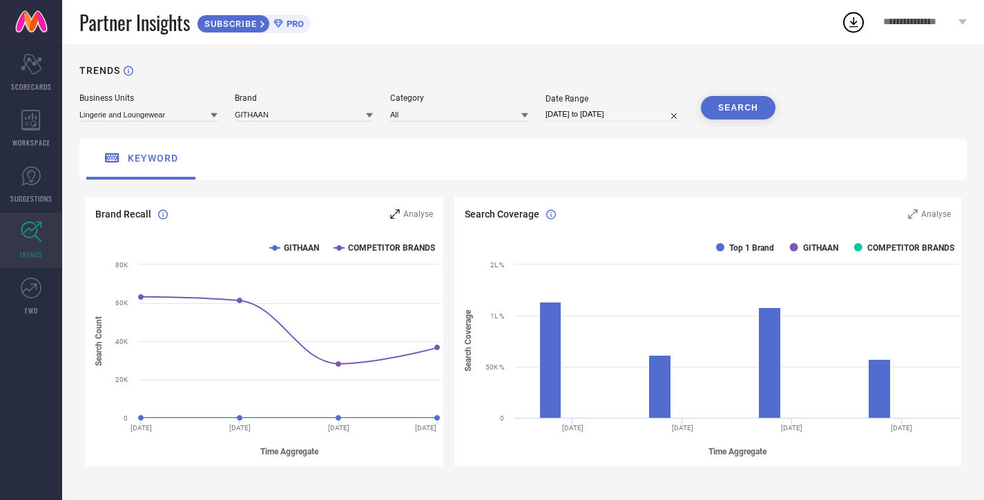 The image size is (984, 500). Describe the element at coordinates (153, 158) in the screenshot. I see `span: keyword` at that location.